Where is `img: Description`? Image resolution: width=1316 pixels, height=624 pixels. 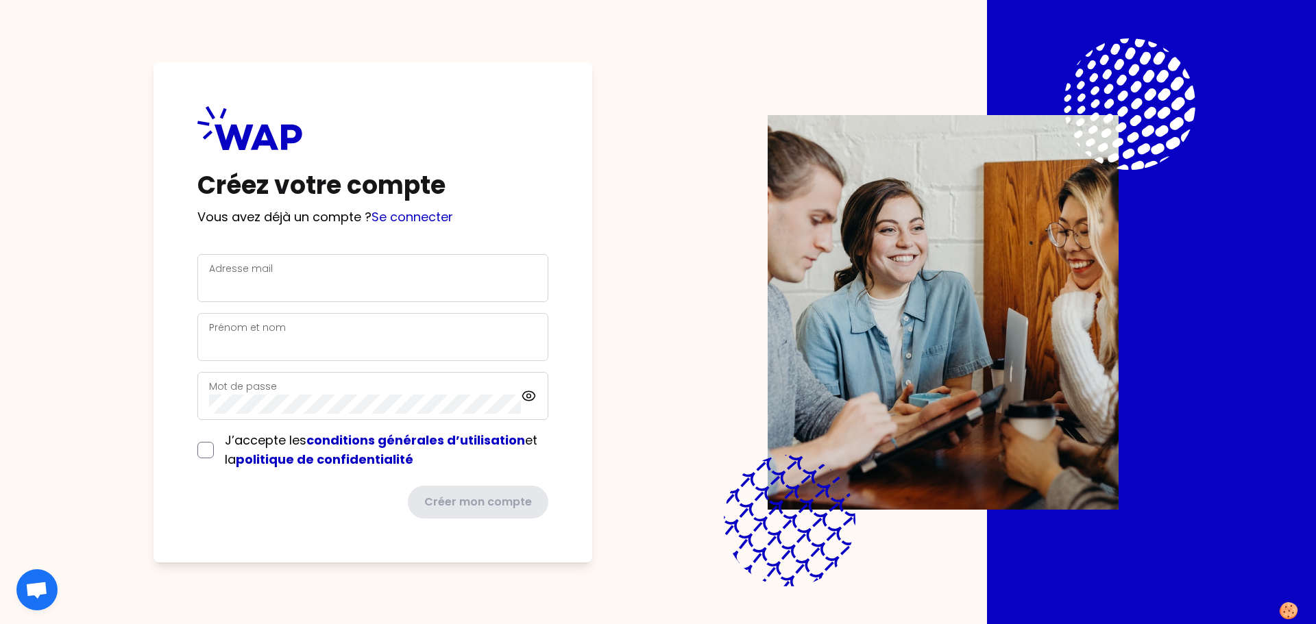 img: Description is located at coordinates (943, 313).